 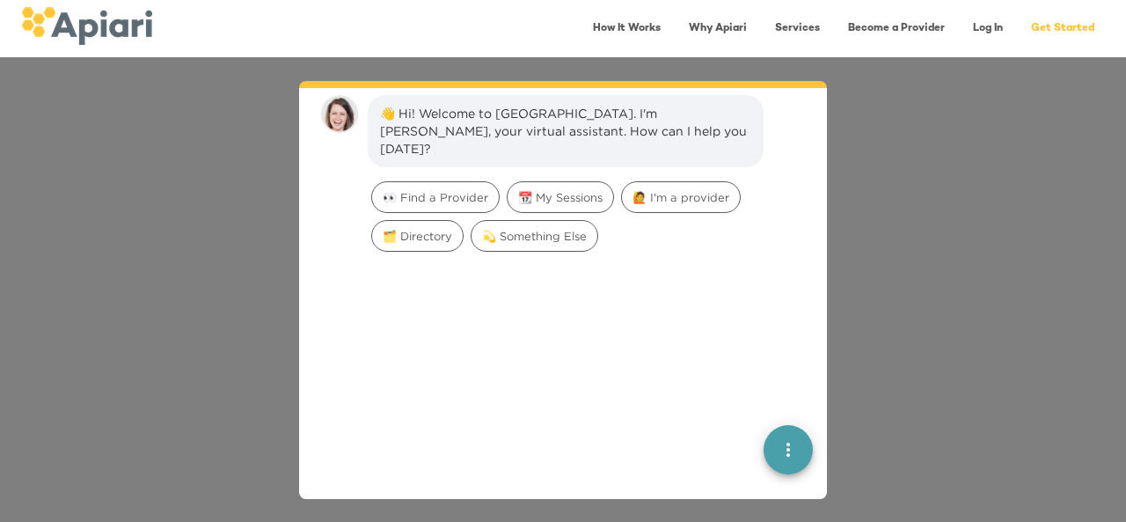 I want to click on button: quick menu, so click(x=788, y=449).